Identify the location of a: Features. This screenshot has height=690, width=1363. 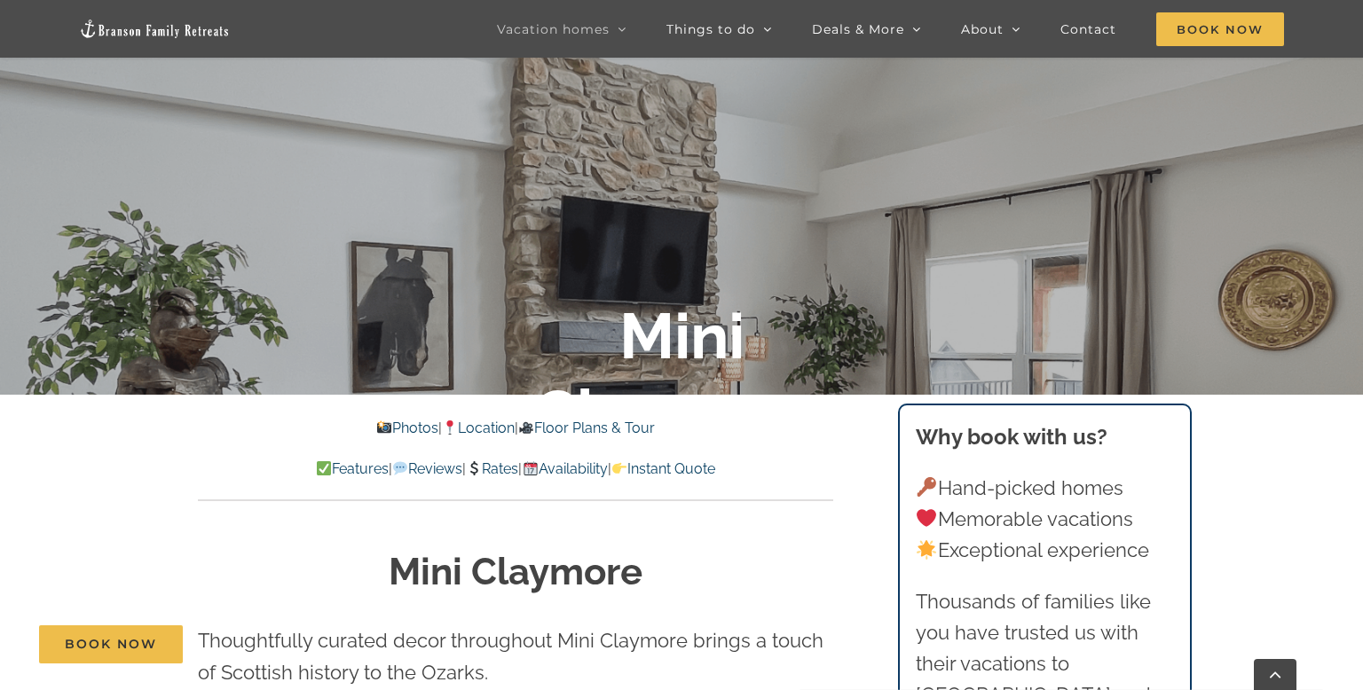
(352, 469).